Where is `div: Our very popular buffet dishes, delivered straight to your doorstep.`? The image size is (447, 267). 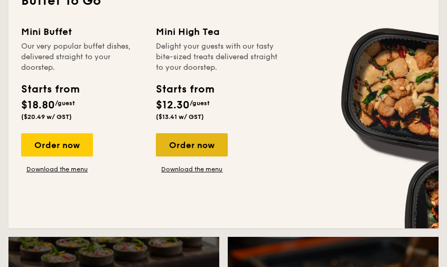
div: Our very popular buffet dishes, delivered straight to your doorstep. is located at coordinates (82, 57).